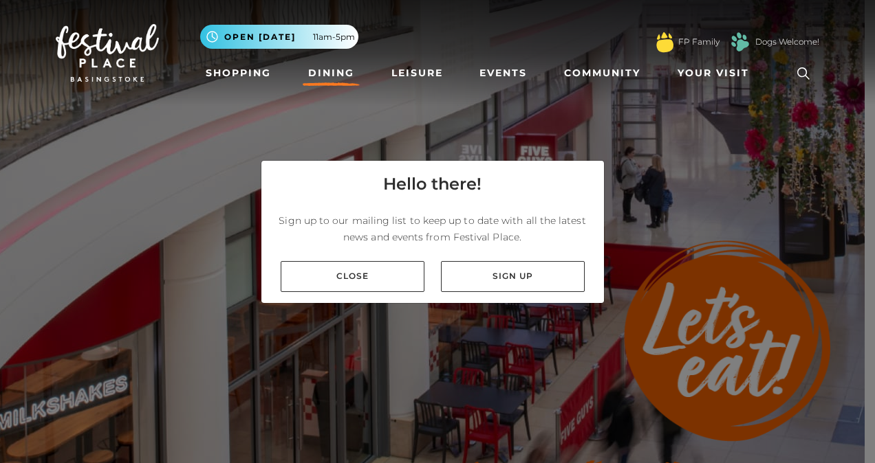 This screenshot has width=875, height=463. I want to click on a: Events, so click(503, 73).